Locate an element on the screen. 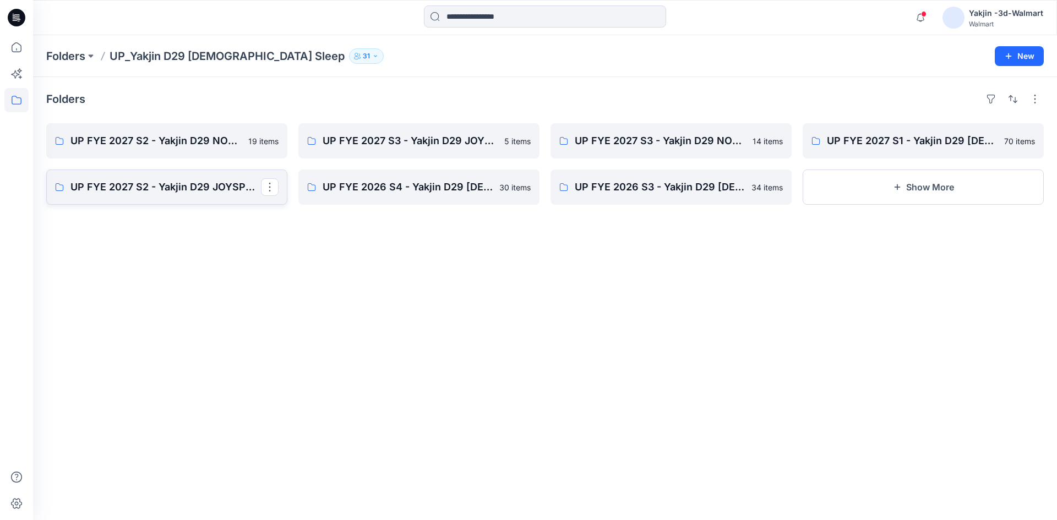 The width and height of the screenshot is (1057, 520). p: 14 items is located at coordinates (768, 141).